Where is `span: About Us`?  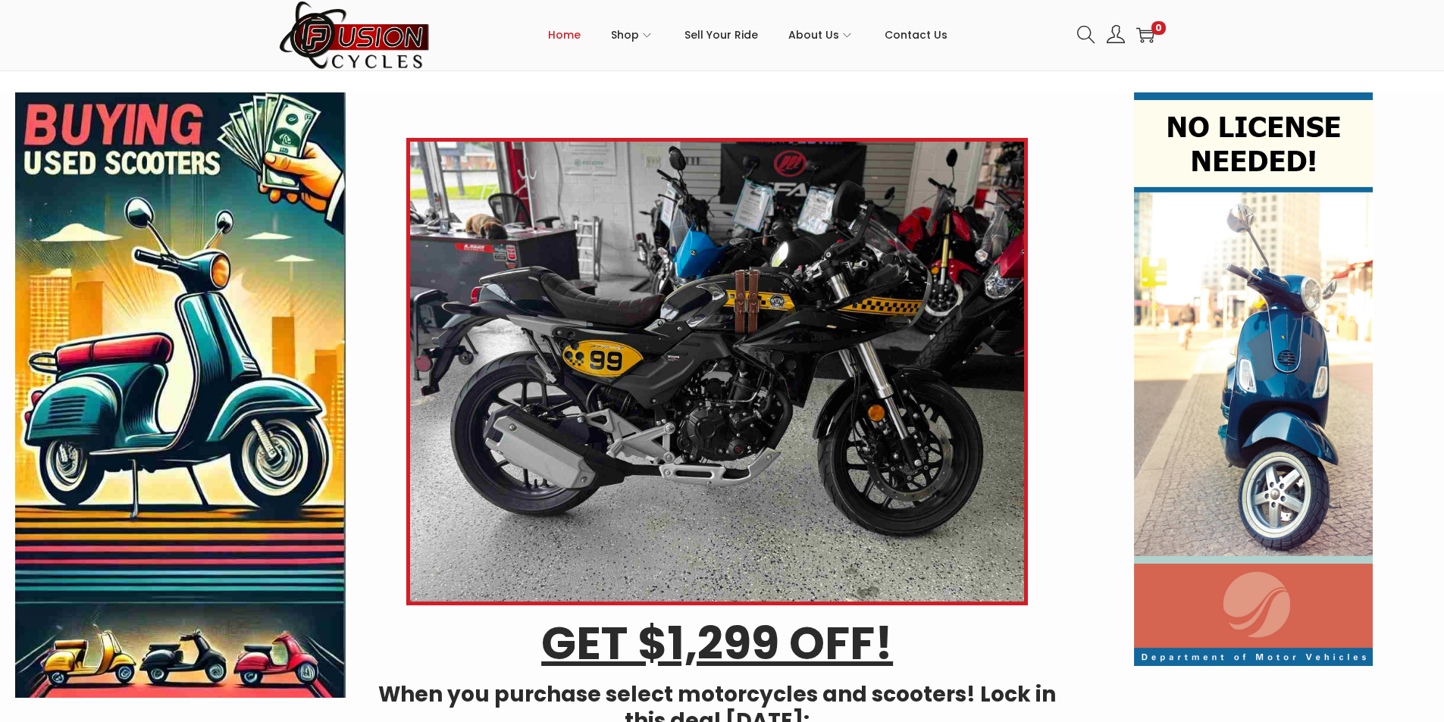 span: About Us is located at coordinates (813, 35).